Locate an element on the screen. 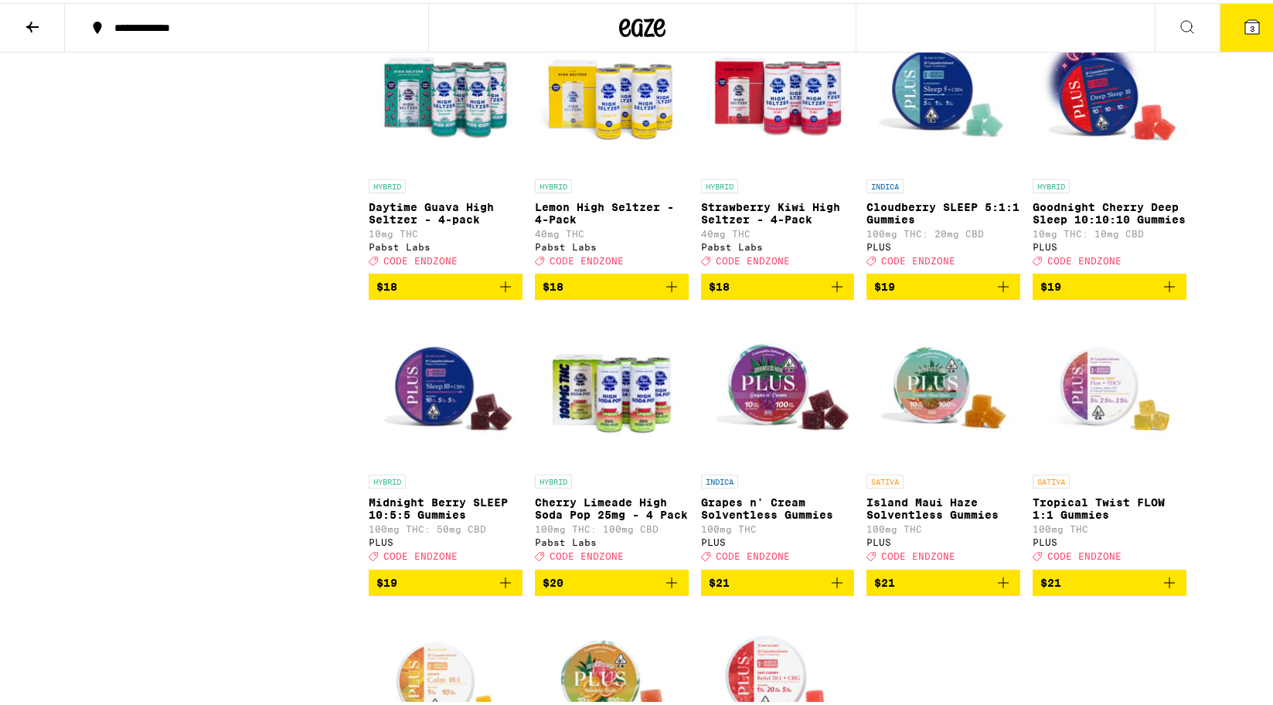  span: Hi. Need any help? is located at coordinates (60, 17).